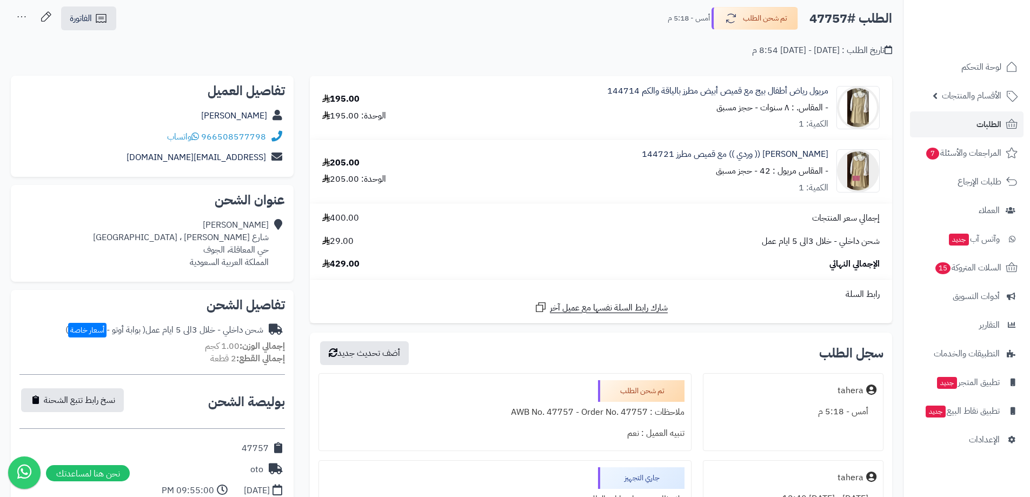 This screenshot has height=497, width=1030. What do you see at coordinates (354, 179) in the screenshot?
I see `div: الوحدة: 205.00` at bounding box center [354, 179].